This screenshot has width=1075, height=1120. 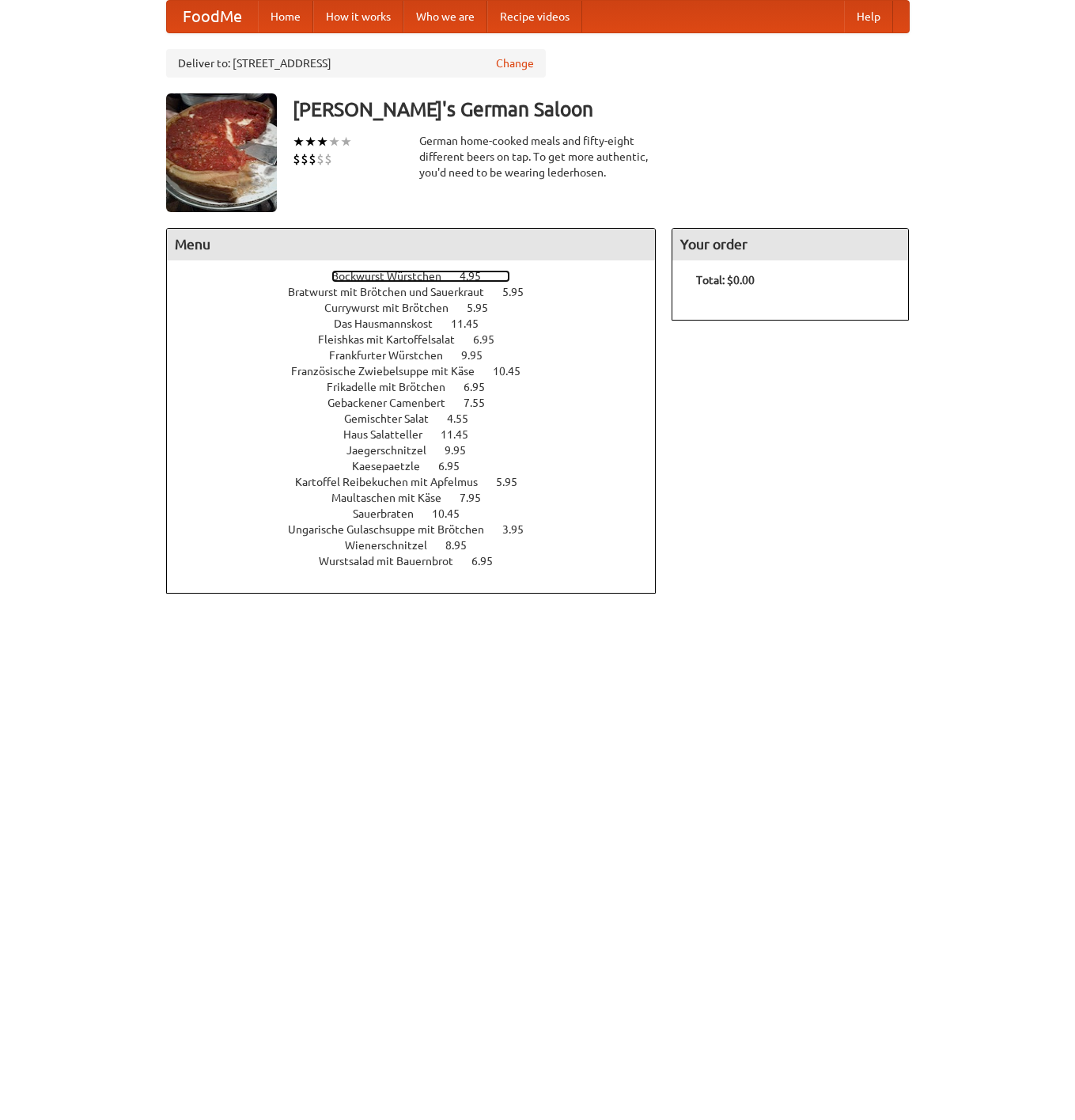 What do you see at coordinates (212, 16) in the screenshot?
I see `a: FoodMe` at bounding box center [212, 16].